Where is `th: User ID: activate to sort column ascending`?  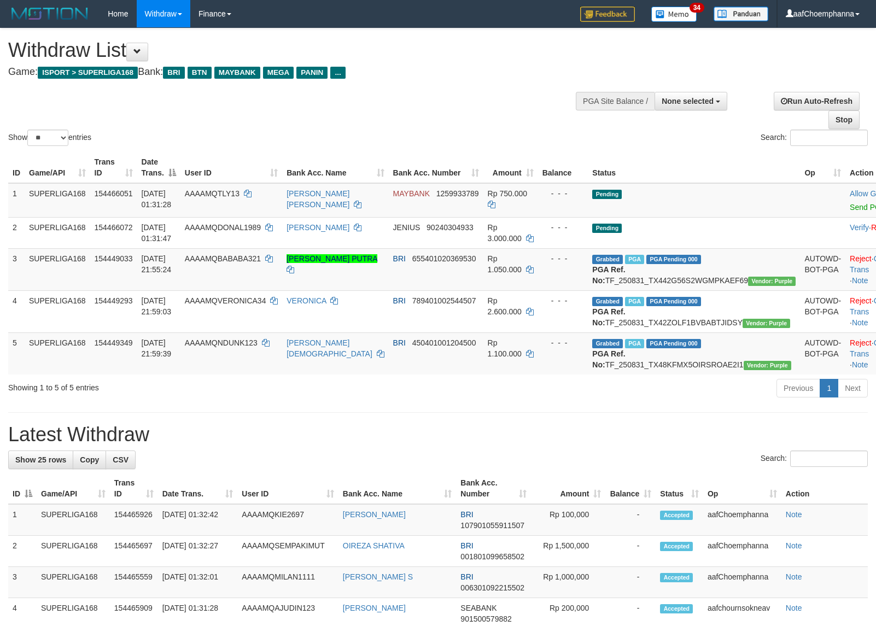 th: User ID: activate to sort column ascending is located at coordinates (288, 488).